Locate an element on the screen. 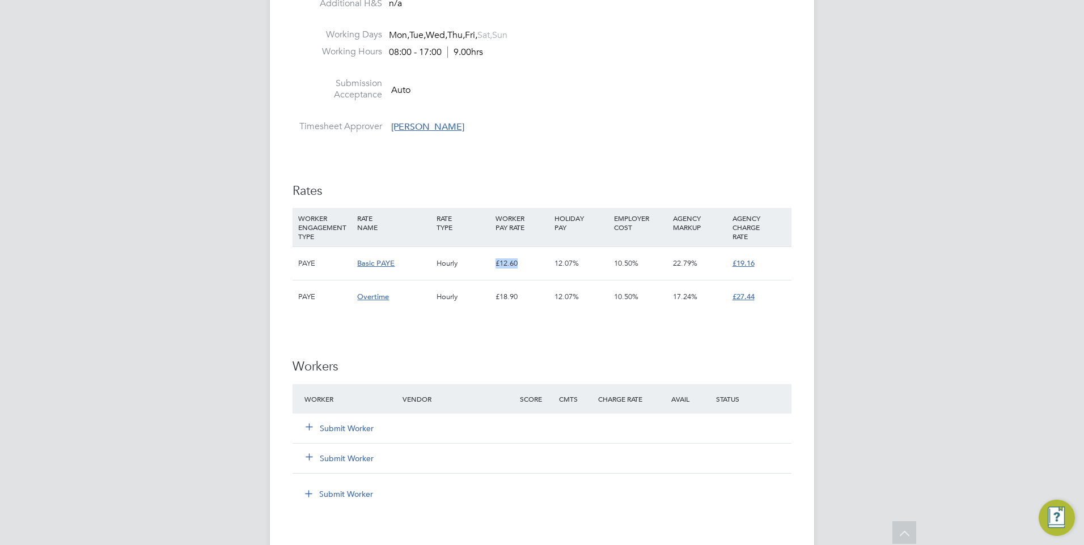 The image size is (1084, 545). label: Working Days is located at coordinates (337, 35).